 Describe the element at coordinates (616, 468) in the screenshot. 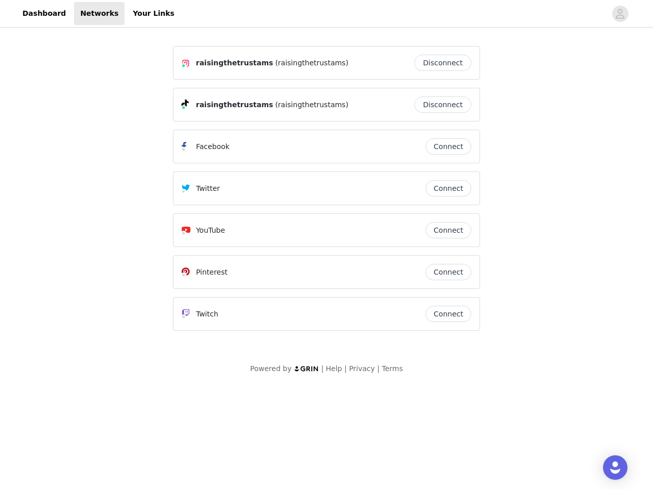

I see `div: Open Intercom Messenger` at that location.